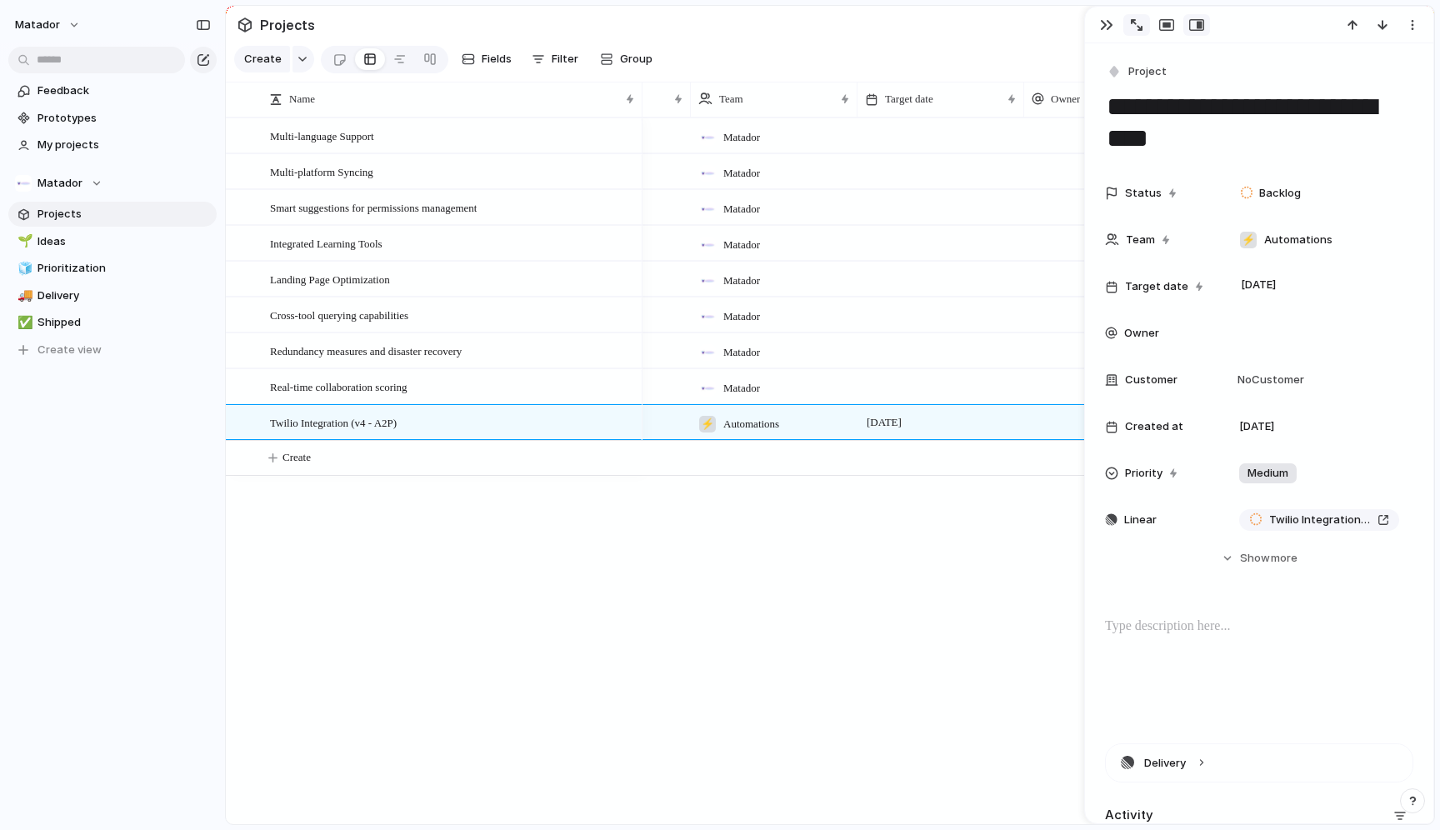 The image size is (1440, 830). What do you see at coordinates (497, 59) in the screenshot?
I see `span: Fields` at bounding box center [497, 59].